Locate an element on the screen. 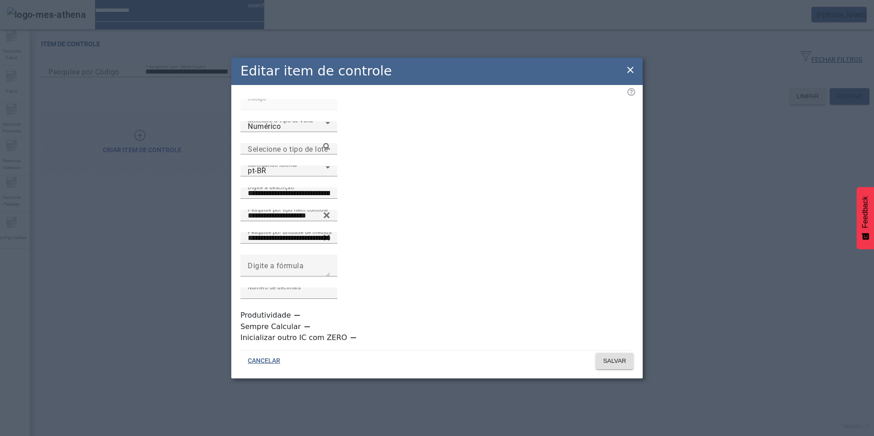 The image size is (874, 436). mat-label: Código is located at coordinates (257, 98).